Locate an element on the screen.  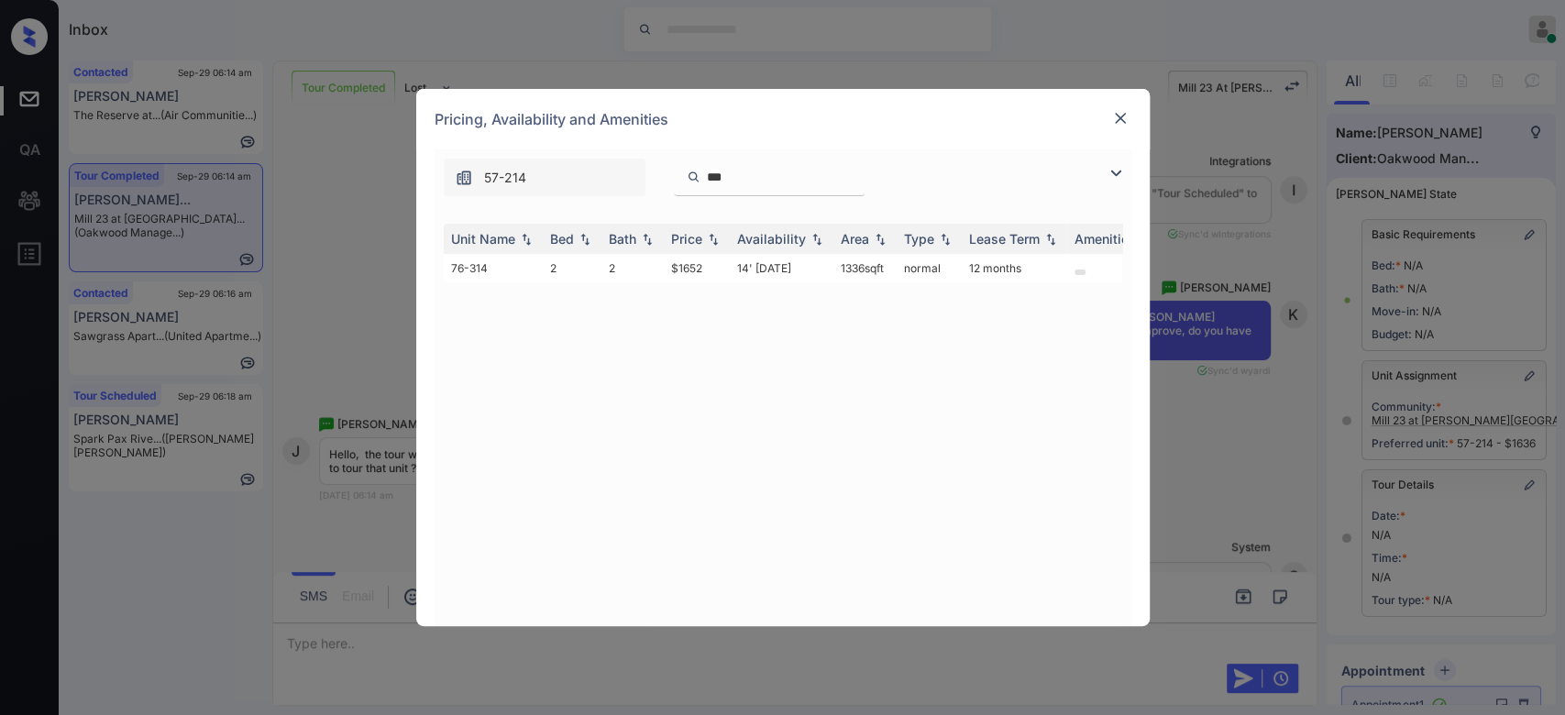
div: Unit Name is located at coordinates (483, 238).